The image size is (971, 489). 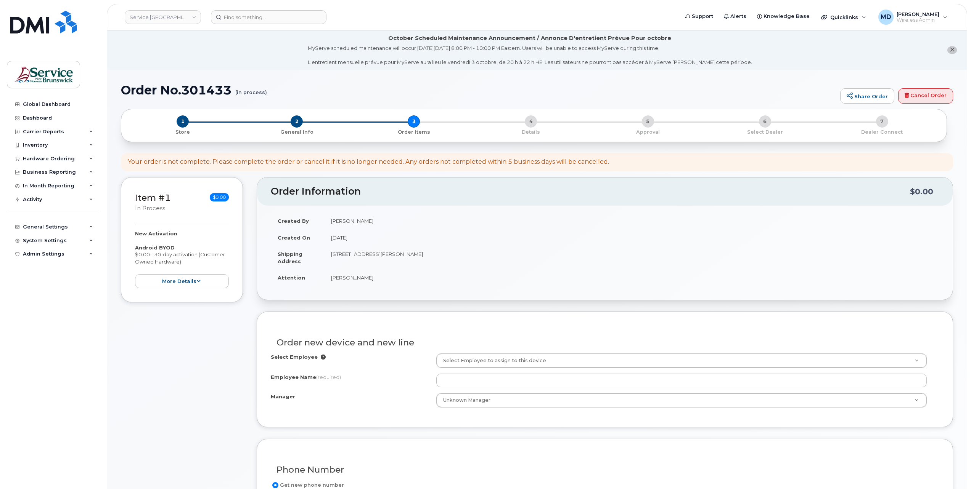 What do you see at coordinates (368, 162) in the screenshot?
I see `div: Your order is not complete. Please complete the order or cancel it if it is no longer needed. Any...` at bounding box center [368, 162].